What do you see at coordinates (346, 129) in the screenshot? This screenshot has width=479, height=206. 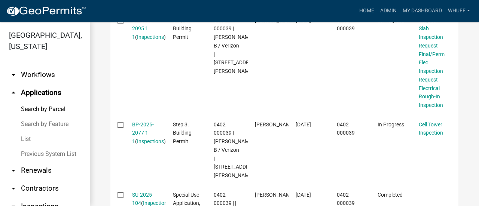 I see `span: 0402 000039` at bounding box center [346, 129].